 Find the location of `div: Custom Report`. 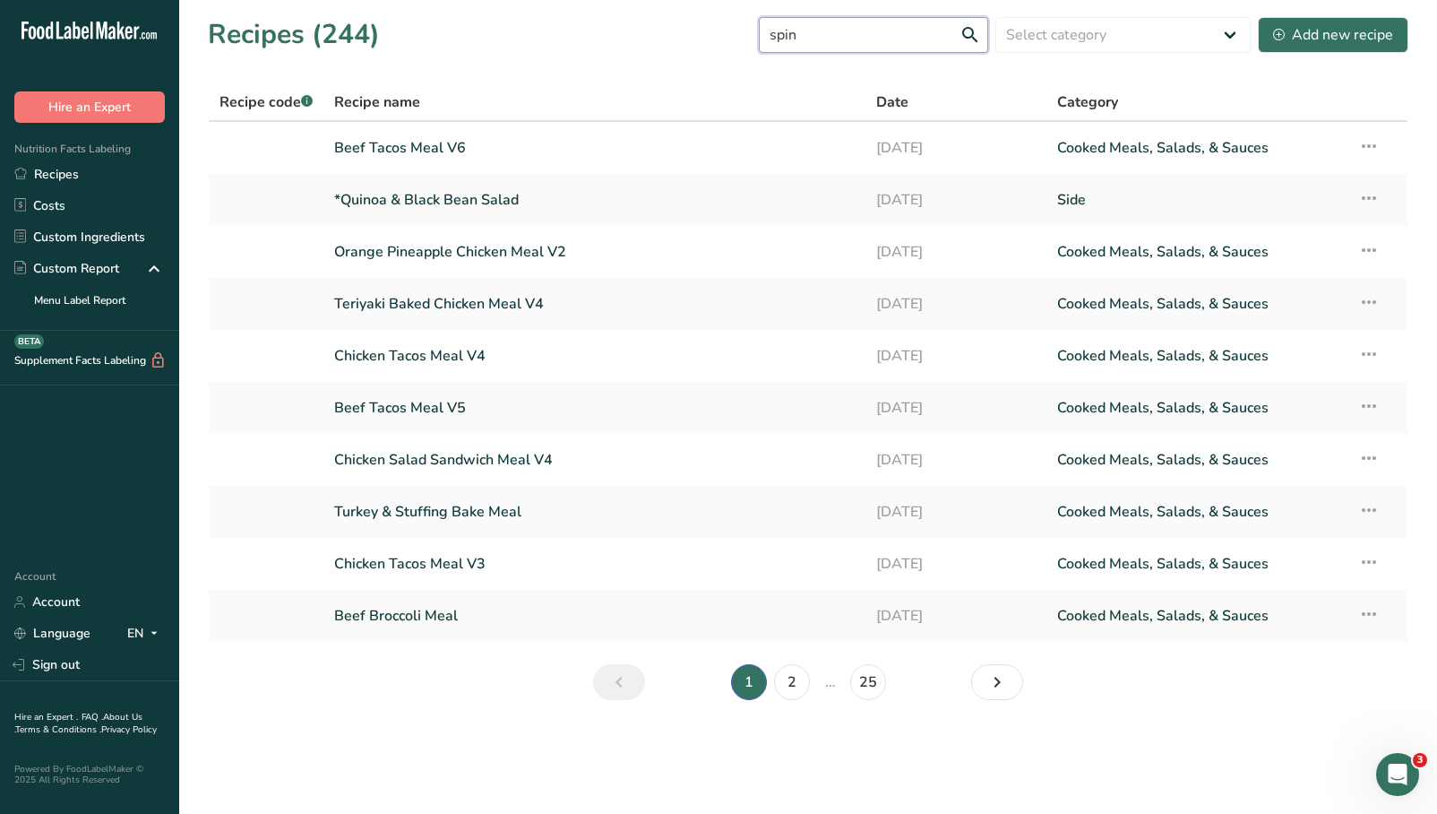

div: Custom Report is located at coordinates (66, 268).